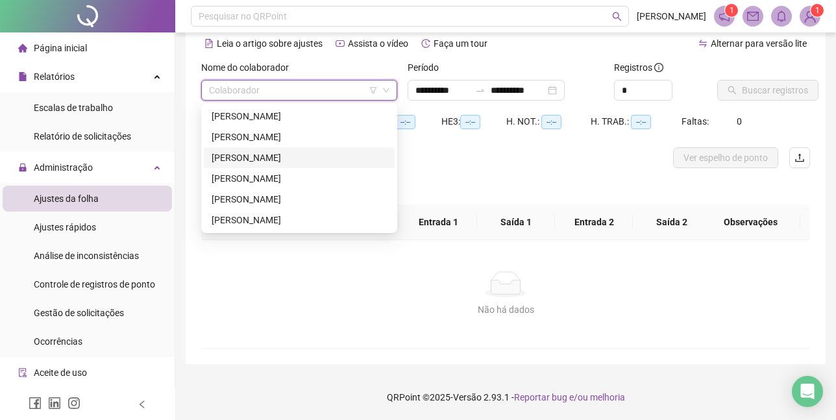  I want to click on span: Alternar para versão lite, so click(759, 43).